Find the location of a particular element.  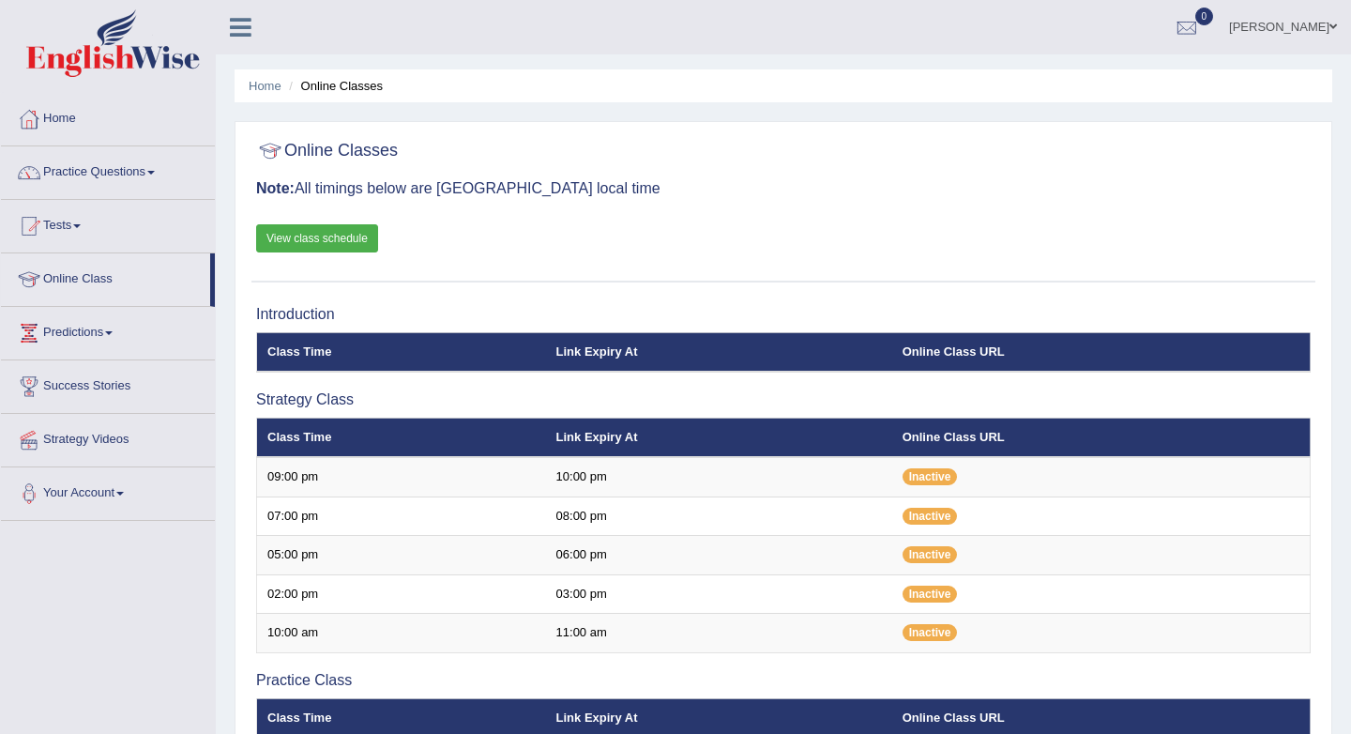

td: 10:00 am is located at coordinates (401, 633).